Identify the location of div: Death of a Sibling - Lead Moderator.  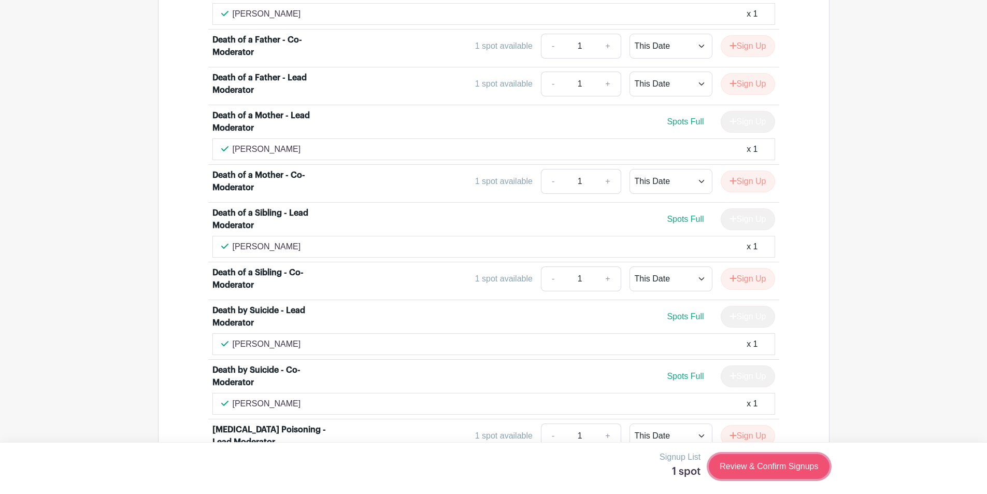
(277, 219).